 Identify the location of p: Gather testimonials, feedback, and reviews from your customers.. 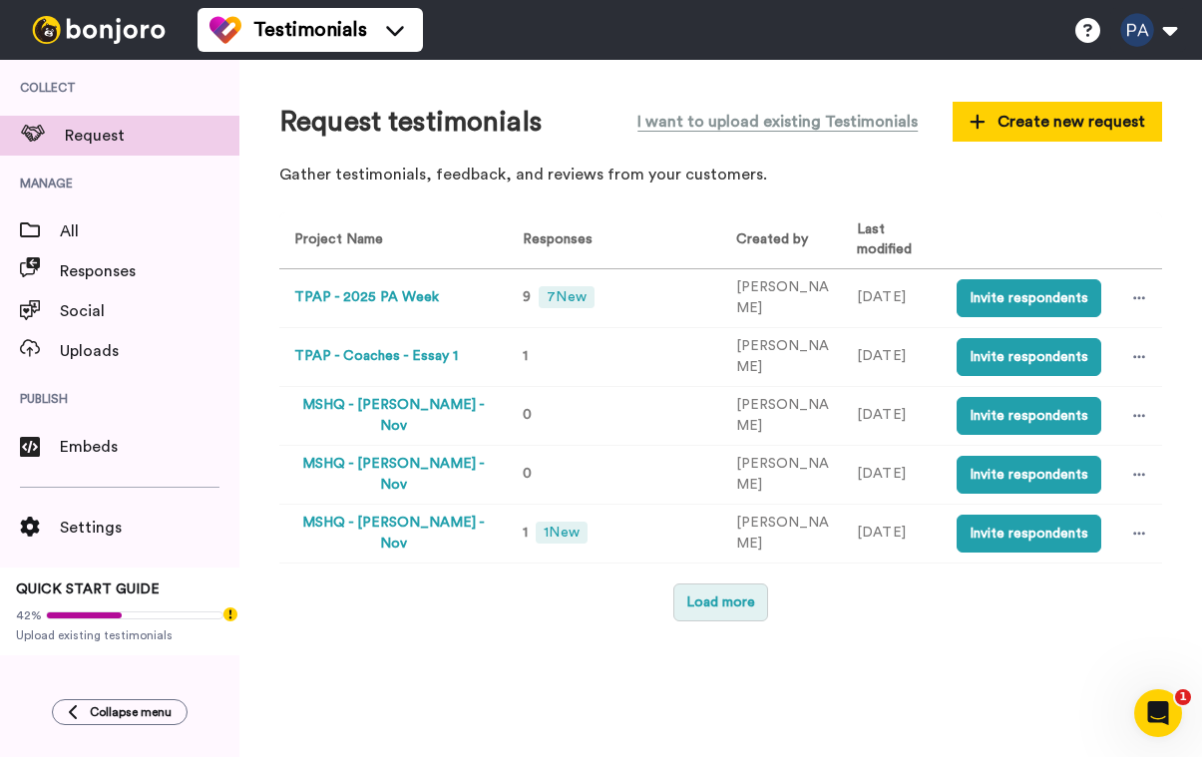
(720, 175).